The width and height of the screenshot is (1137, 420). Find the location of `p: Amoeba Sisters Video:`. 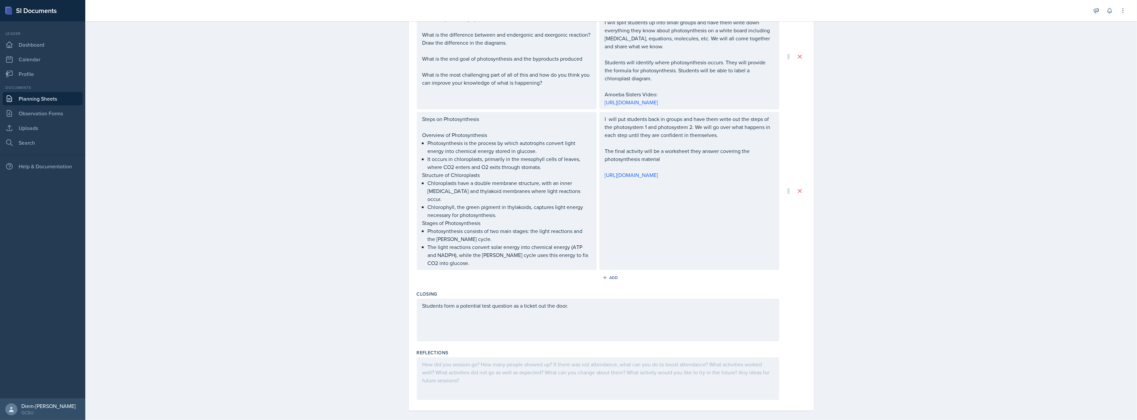

p: Amoeba Sisters Video: is located at coordinates (689, 94).